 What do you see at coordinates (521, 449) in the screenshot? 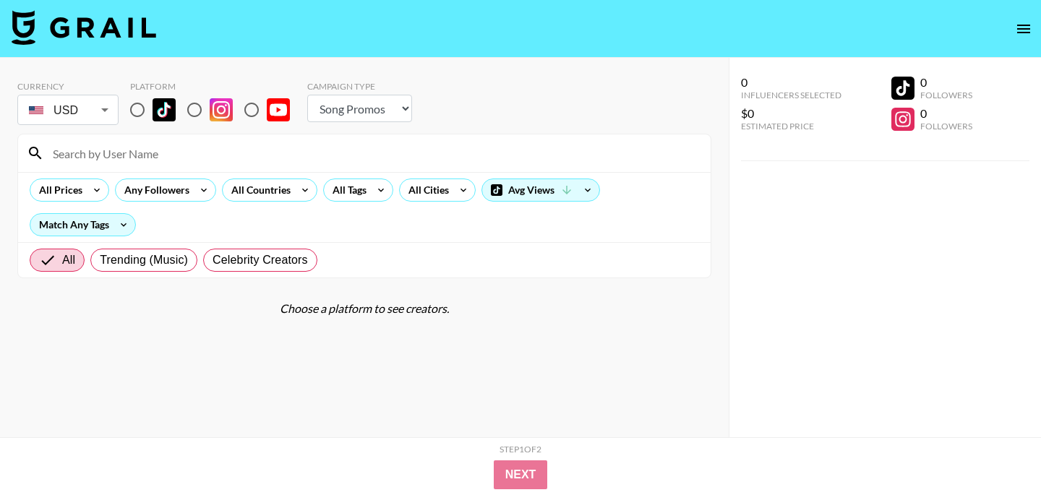
I see `div: Step 1 of 2` at bounding box center [521, 449].